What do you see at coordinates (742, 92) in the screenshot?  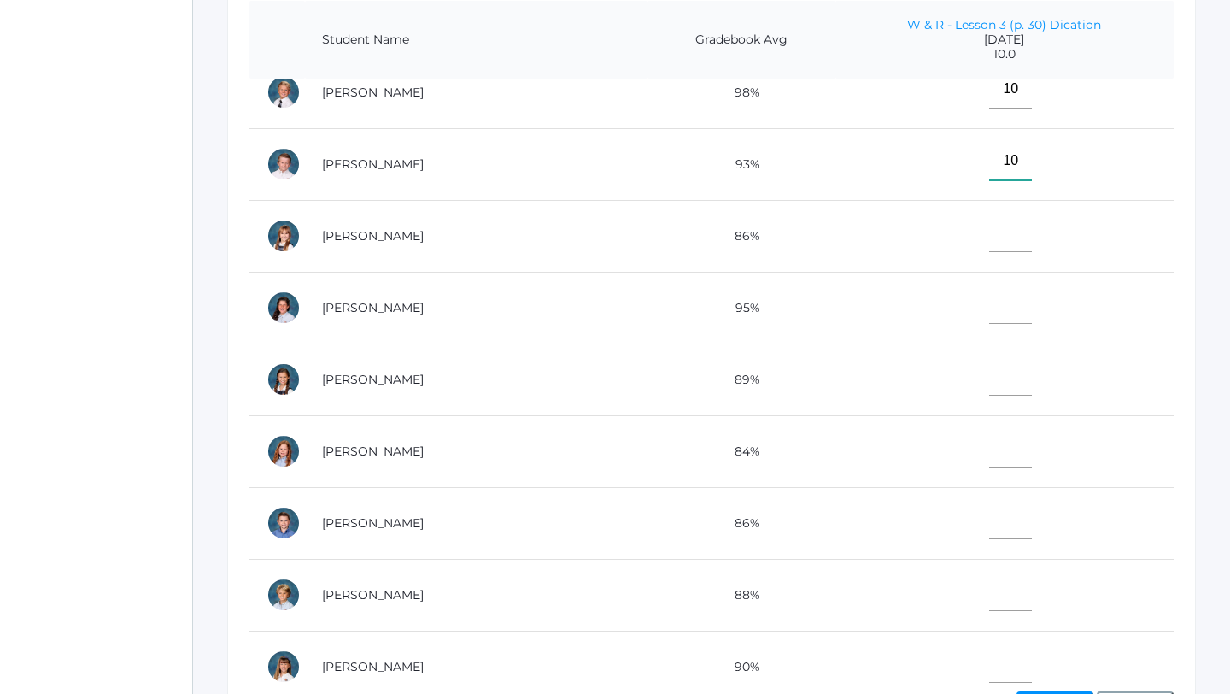 I see `td: 98%` at bounding box center [742, 92].